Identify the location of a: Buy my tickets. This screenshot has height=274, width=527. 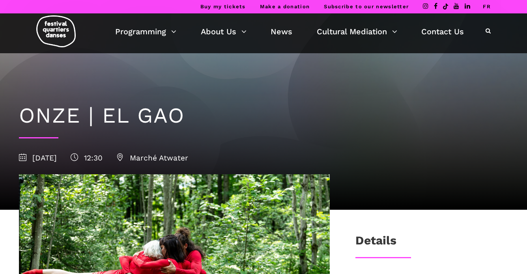
(223, 6).